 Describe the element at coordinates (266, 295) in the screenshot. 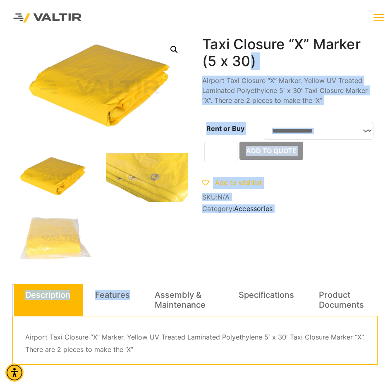

I see `a: Specifications` at that location.